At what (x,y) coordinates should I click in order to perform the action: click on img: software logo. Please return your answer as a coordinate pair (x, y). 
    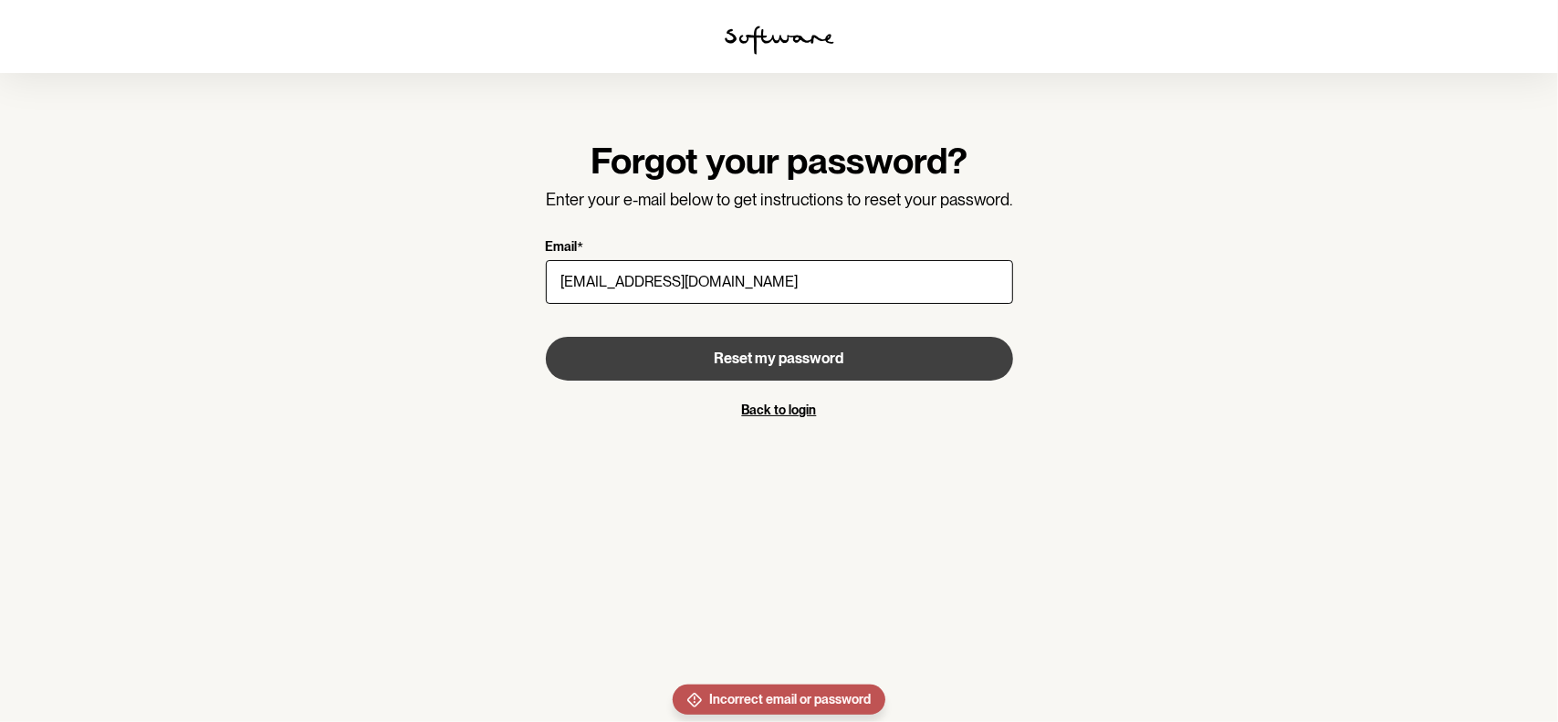
    Looking at the image, I should click on (780, 40).